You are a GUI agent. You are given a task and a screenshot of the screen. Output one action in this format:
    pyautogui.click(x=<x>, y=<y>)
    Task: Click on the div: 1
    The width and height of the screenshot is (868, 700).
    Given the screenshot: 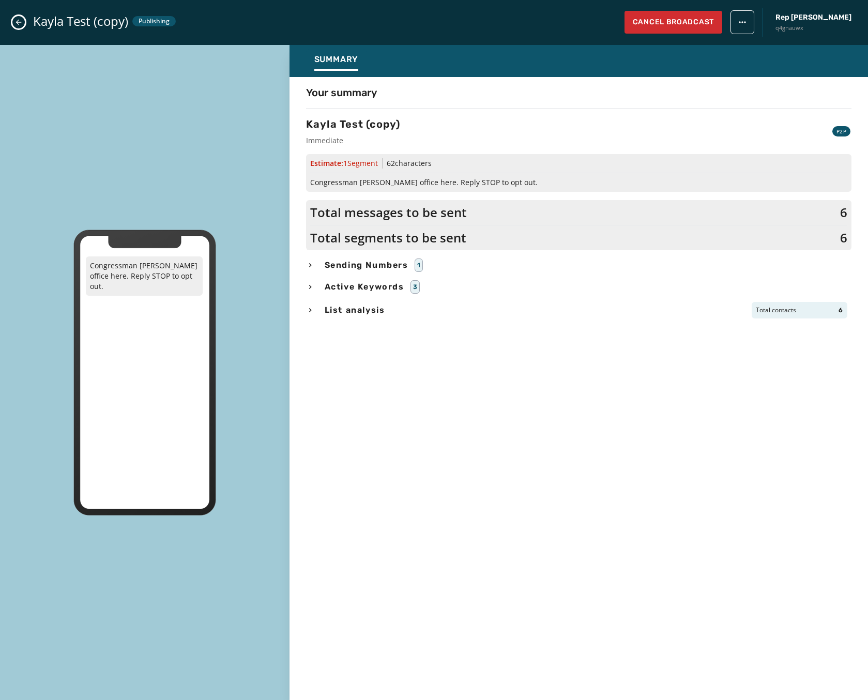 What is the action you would take?
    pyautogui.click(x=419, y=265)
    